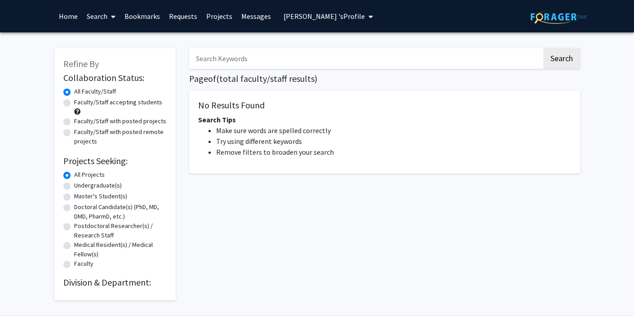 The height and width of the screenshot is (322, 634). Describe the element at coordinates (559, 17) in the screenshot. I see `img: ForagerOne Logo` at that location.